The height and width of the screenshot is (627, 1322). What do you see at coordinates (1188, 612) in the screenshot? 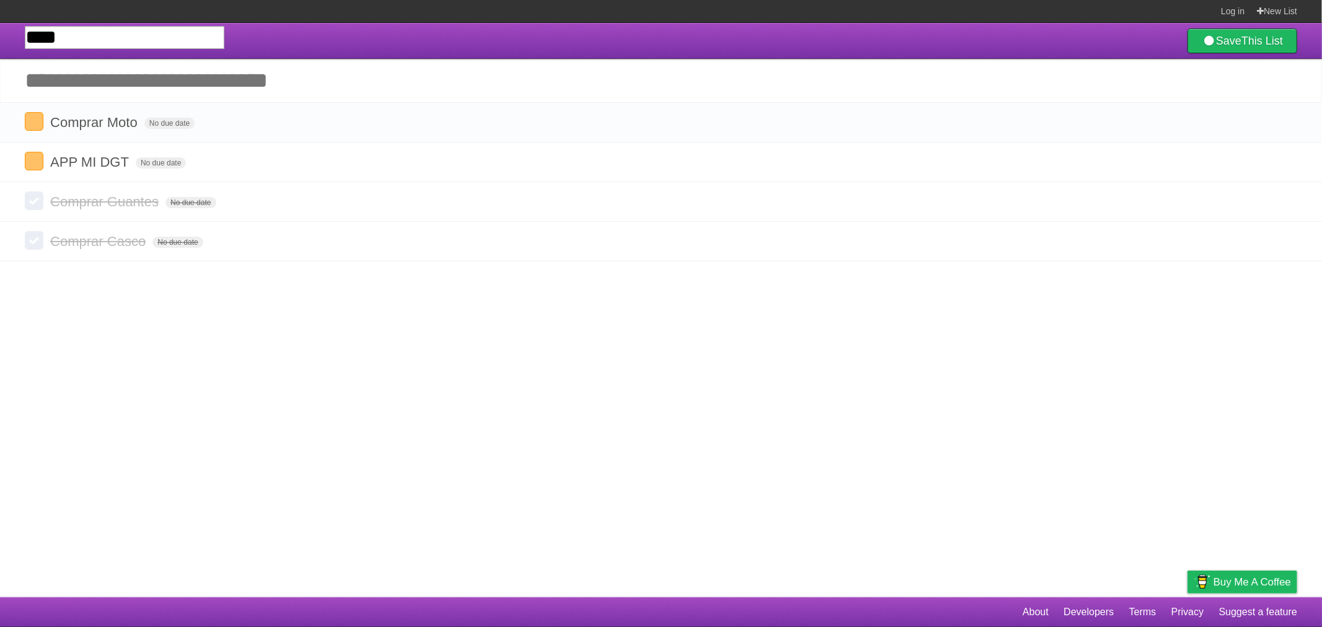
I see `a: Privacy` at bounding box center [1188, 612].